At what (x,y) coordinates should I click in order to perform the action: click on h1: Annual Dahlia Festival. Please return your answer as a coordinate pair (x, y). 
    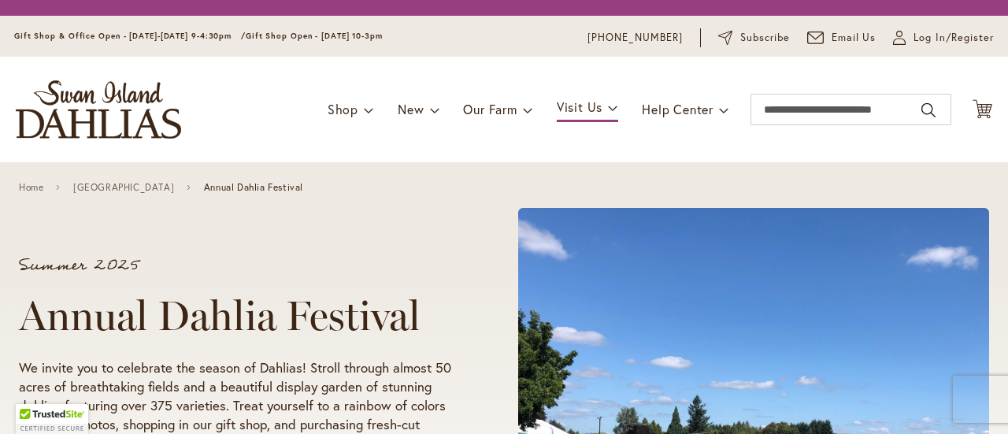
    Looking at the image, I should click on (239, 316).